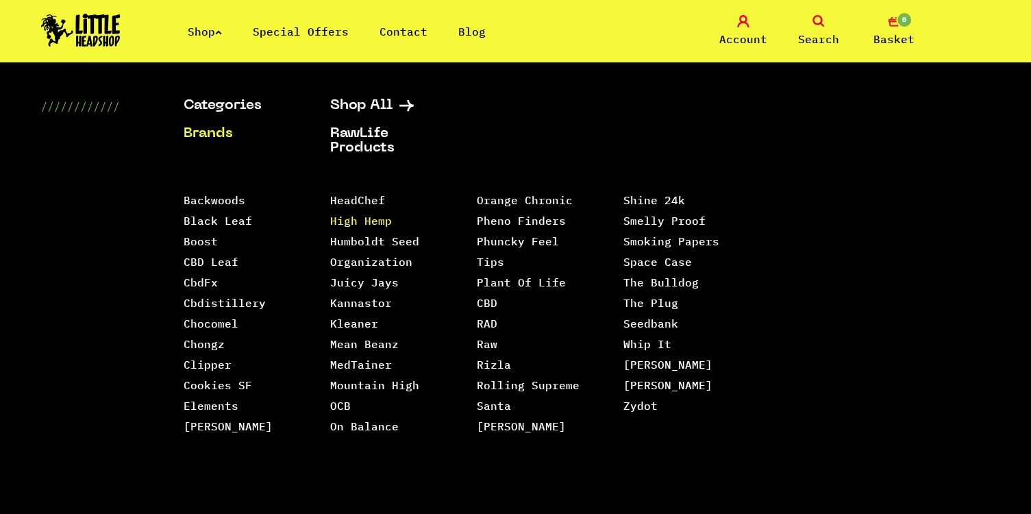 The image size is (1031, 514). What do you see at coordinates (301, 31) in the screenshot?
I see `a: Special Offers` at bounding box center [301, 31].